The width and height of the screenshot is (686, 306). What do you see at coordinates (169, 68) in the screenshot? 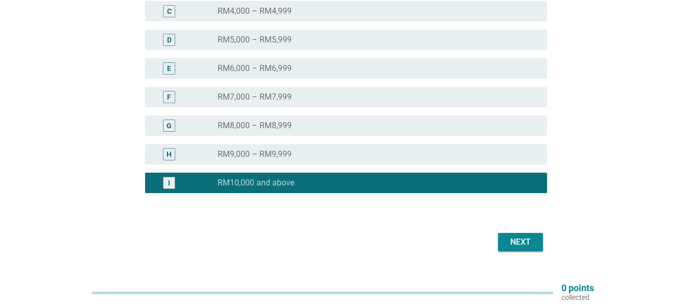
I see `div: E` at bounding box center [169, 68].